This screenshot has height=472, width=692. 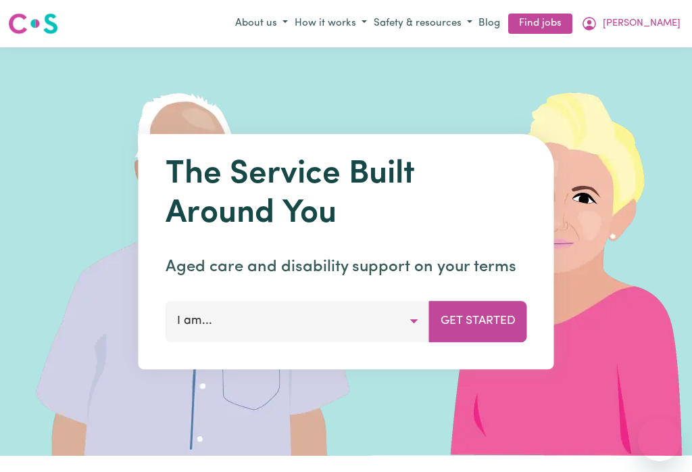 I want to click on a: Careseekers logo, so click(x=33, y=24).